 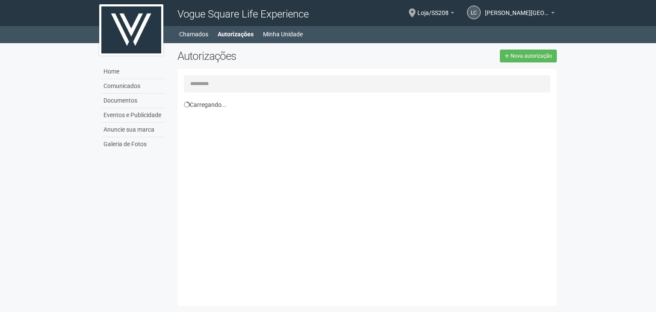 What do you see at coordinates (283, 34) in the screenshot?
I see `a: Minha Unidade` at bounding box center [283, 34].